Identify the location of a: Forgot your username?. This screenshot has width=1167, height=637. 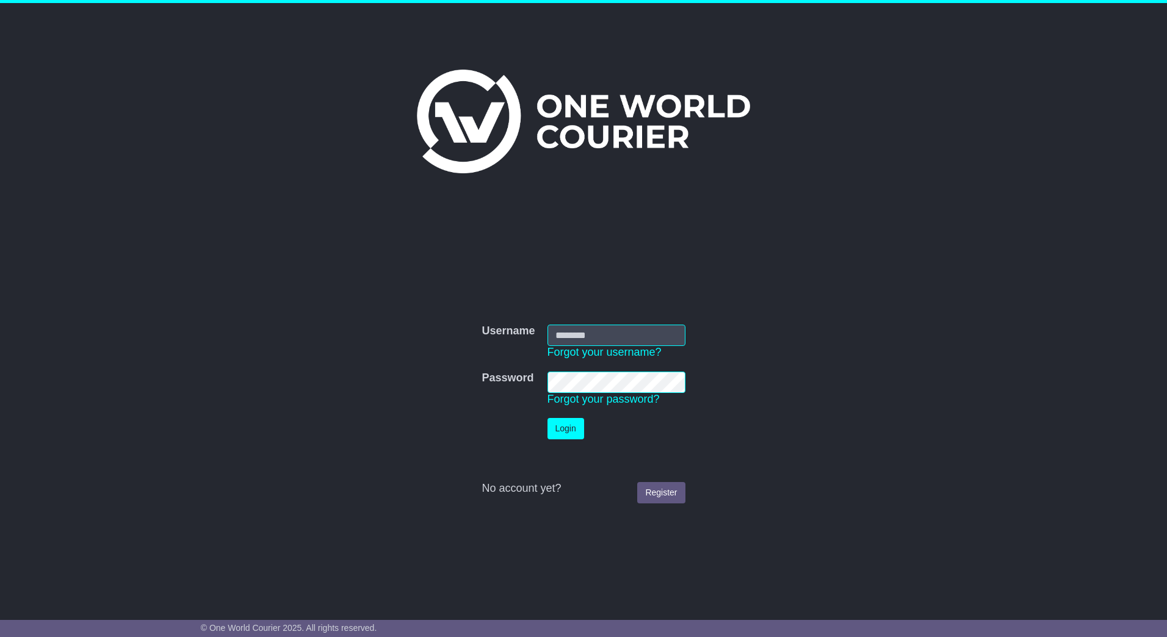
(604, 352).